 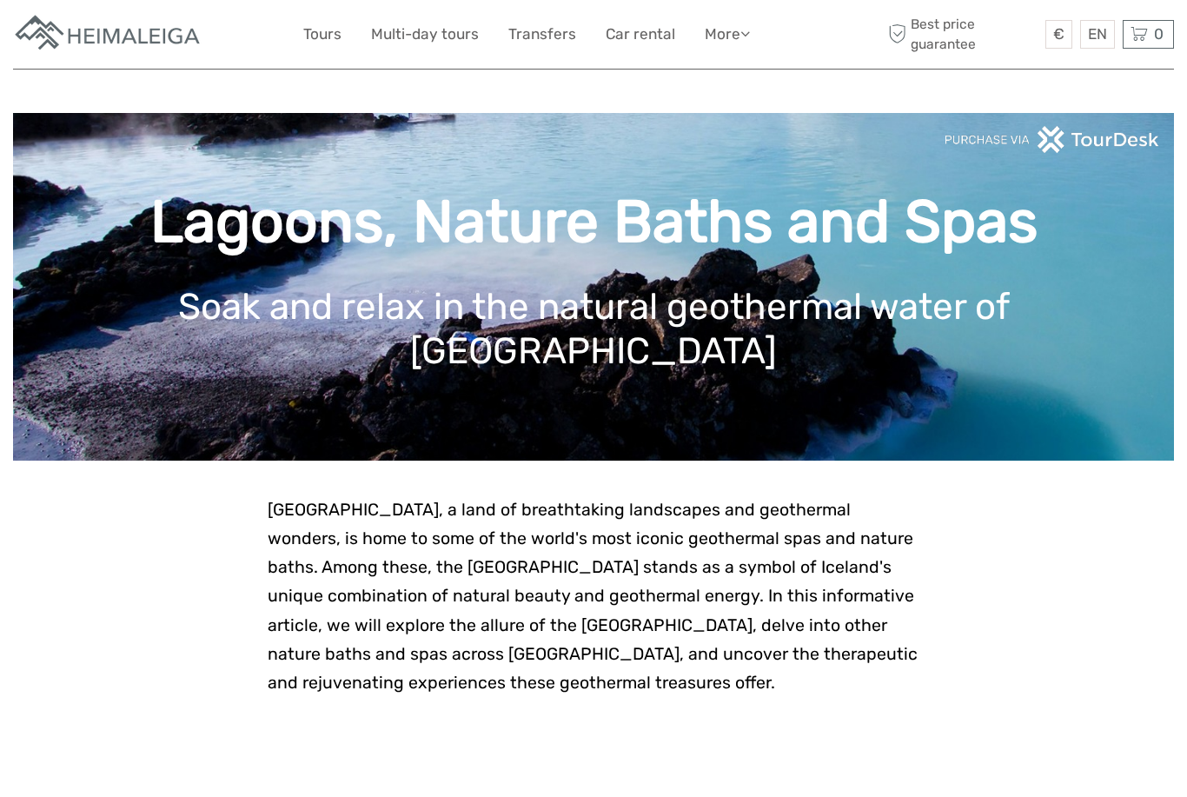 What do you see at coordinates (640, 34) in the screenshot?
I see `a: Car rental` at bounding box center [640, 34].